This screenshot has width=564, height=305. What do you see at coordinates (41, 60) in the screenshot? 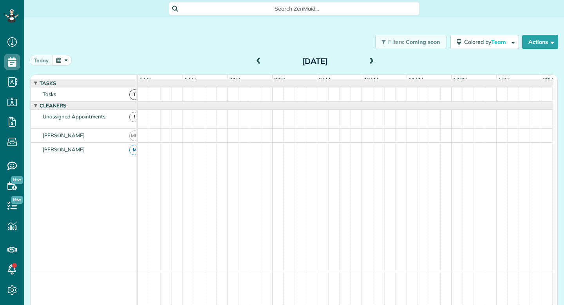
I see `button: today` at bounding box center [41, 60].